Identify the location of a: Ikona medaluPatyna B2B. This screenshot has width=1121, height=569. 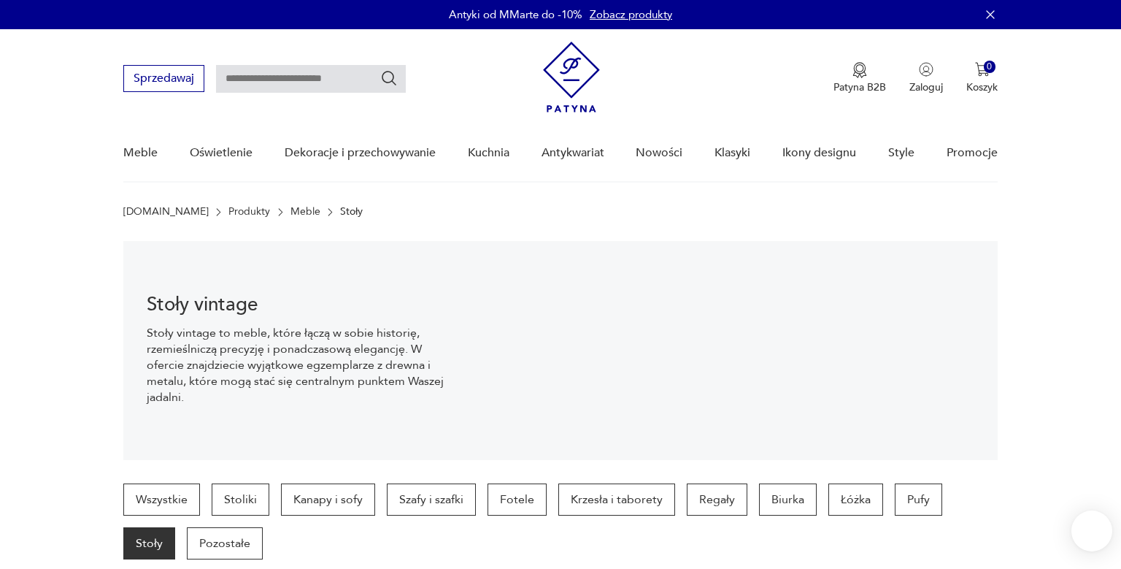
(860, 78).